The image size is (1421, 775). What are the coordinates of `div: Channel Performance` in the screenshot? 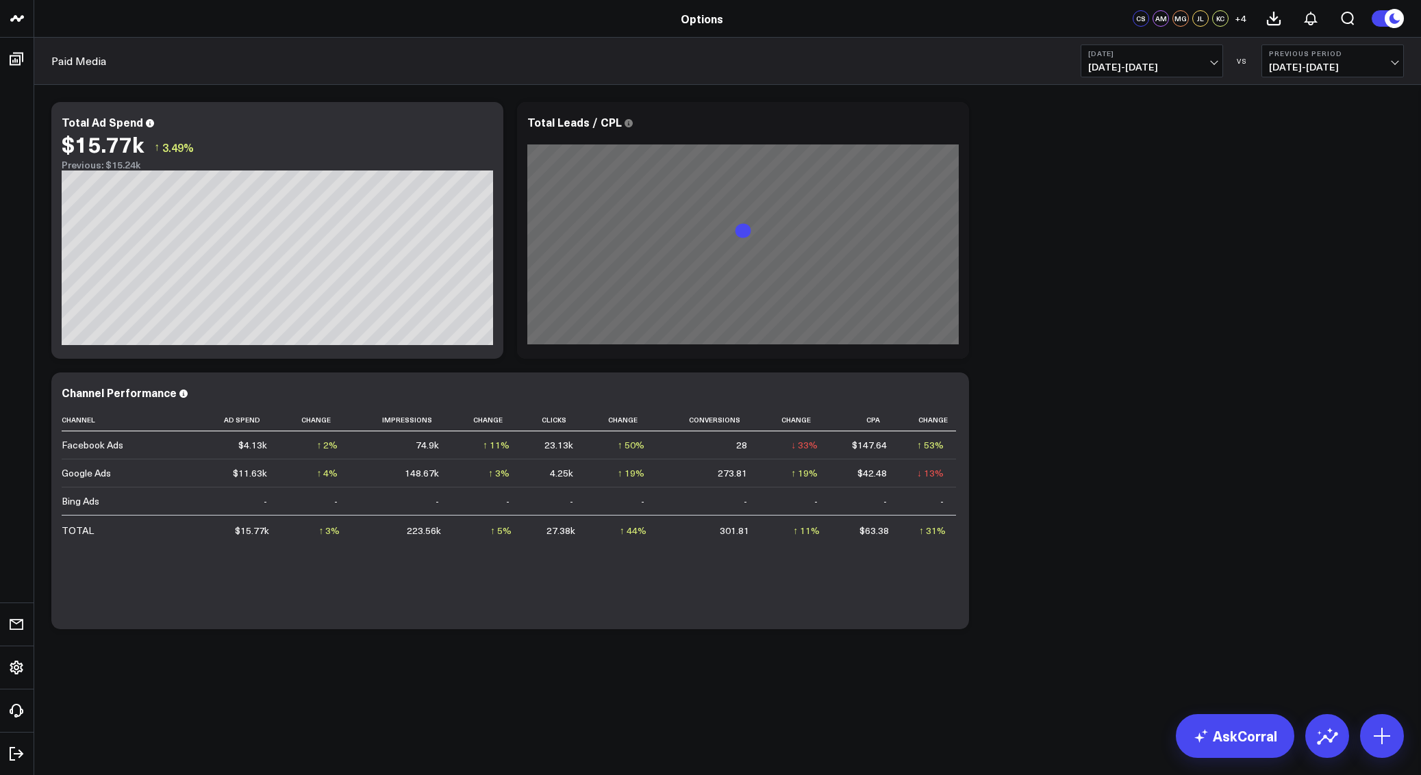 It's located at (119, 393).